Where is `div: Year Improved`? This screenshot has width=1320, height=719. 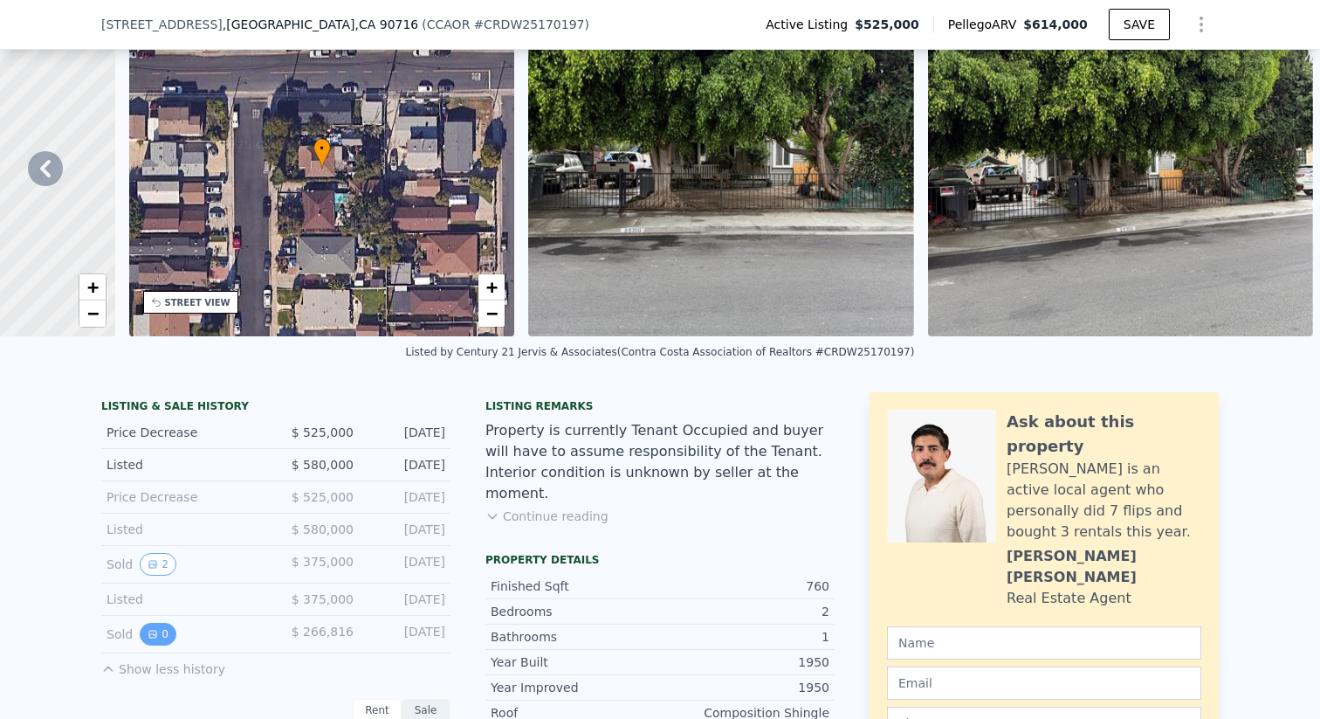 div: Year Improved is located at coordinates (575, 687).